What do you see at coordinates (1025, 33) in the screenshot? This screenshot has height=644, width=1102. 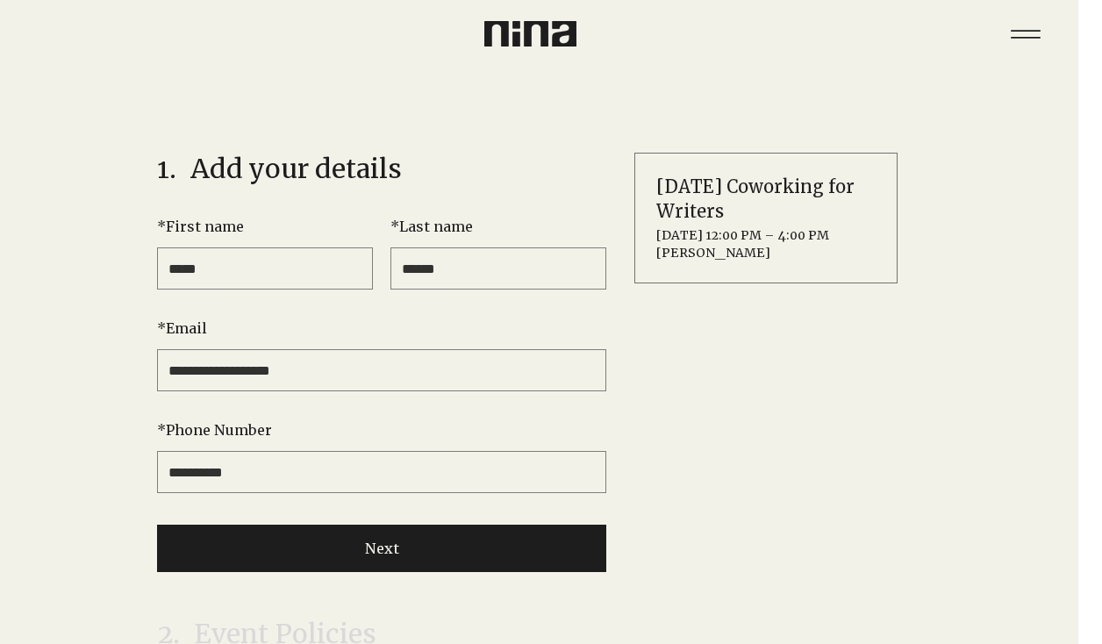 I see `button: Menu` at bounding box center [1025, 33].